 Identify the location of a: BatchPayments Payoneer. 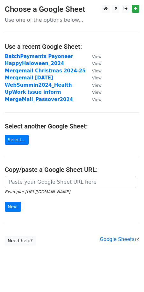
(39, 56).